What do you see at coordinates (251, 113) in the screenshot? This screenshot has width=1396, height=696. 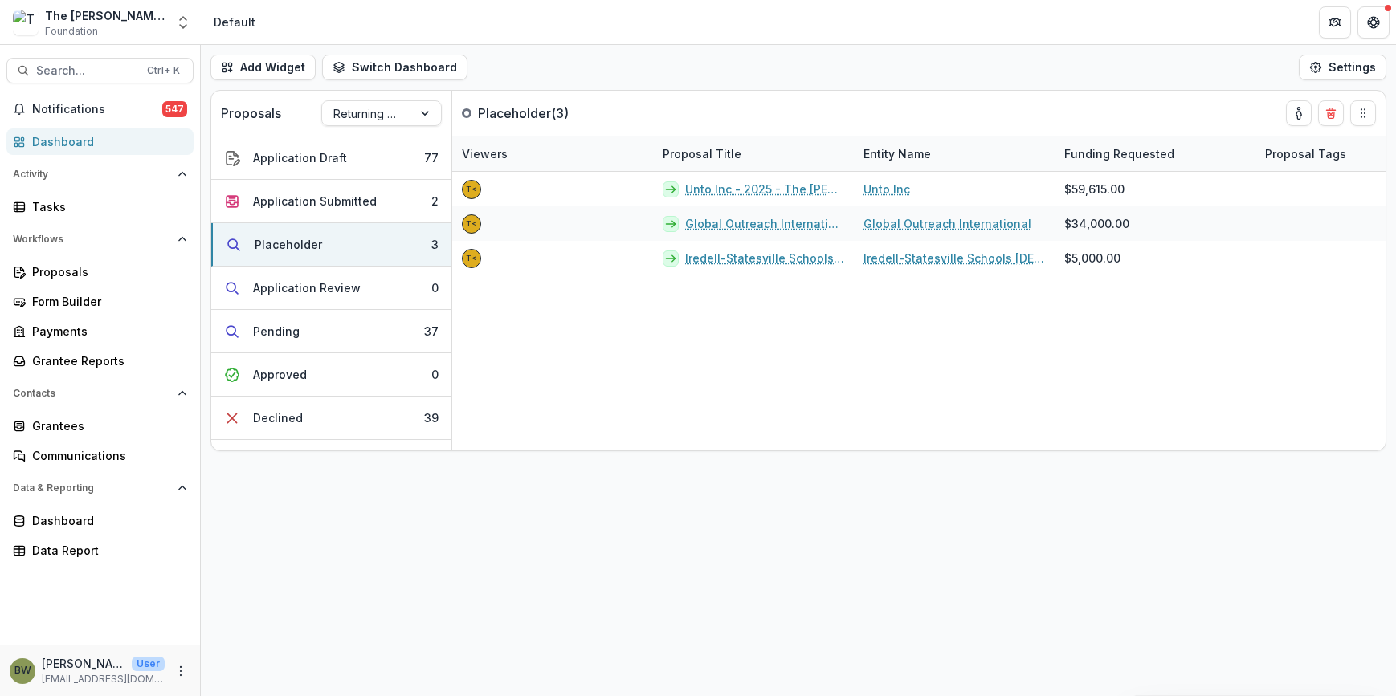 I see `p: Proposals` at bounding box center [251, 113].